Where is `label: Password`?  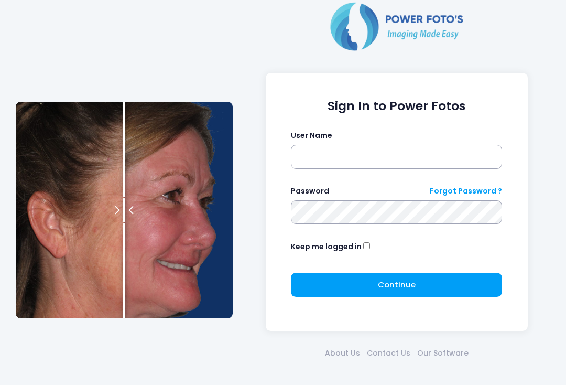
label: Password is located at coordinates (310, 191).